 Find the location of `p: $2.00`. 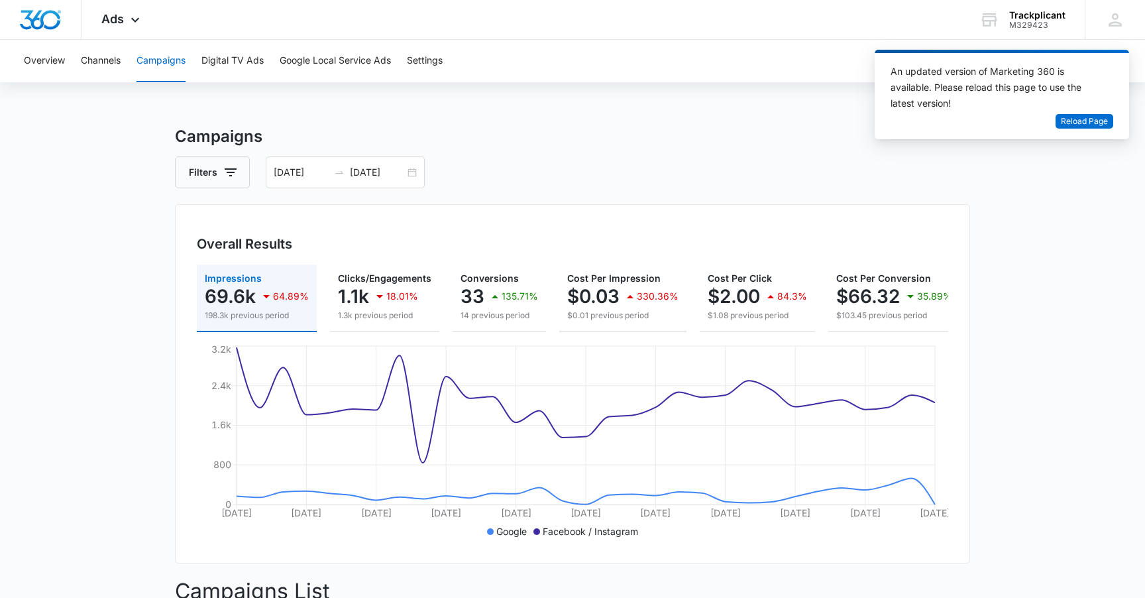

p: $2.00 is located at coordinates (734, 296).